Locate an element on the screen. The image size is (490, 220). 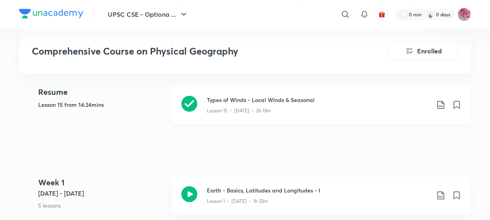
a: Company Logo is located at coordinates (51, 14).